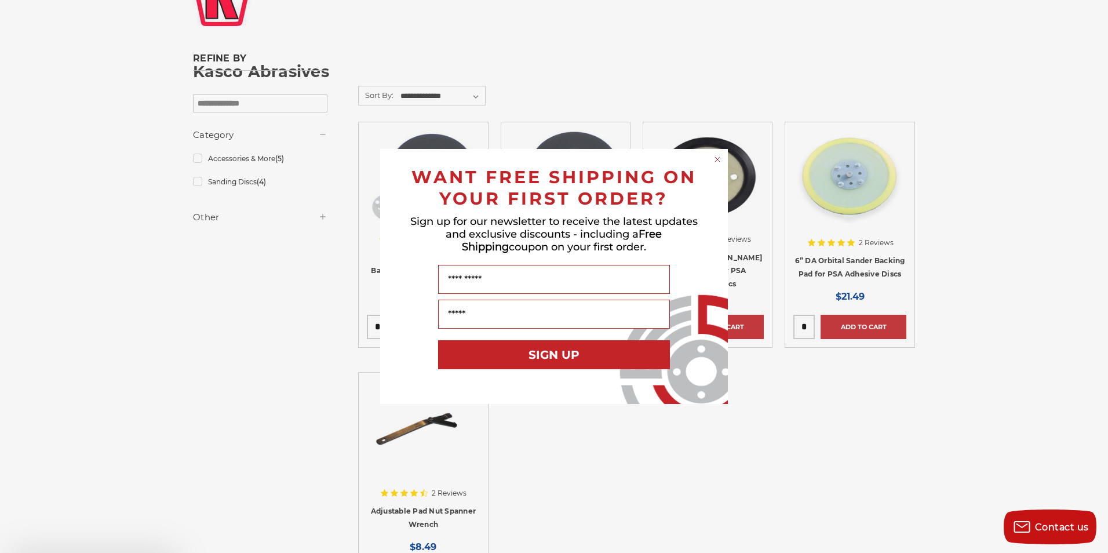 Image resolution: width=1108 pixels, height=553 pixels. I want to click on button: SIGN UP, so click(554, 355).